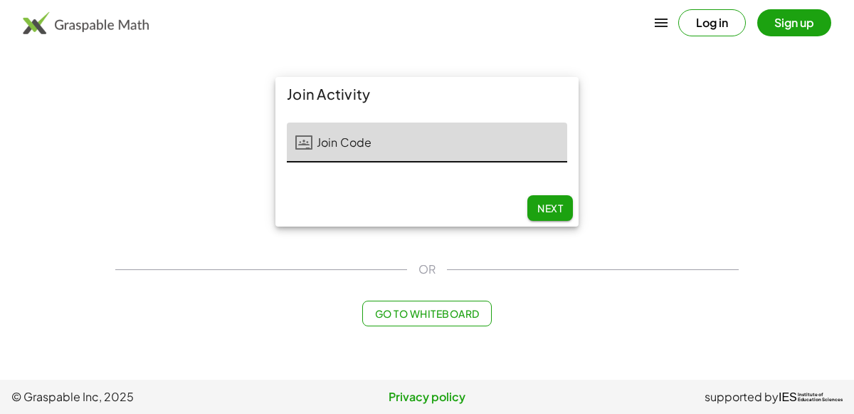 The image size is (854, 414). Describe the element at coordinates (811, 397) in the screenshot. I see `a: IESInstitute ofEducation Sciences` at that location.